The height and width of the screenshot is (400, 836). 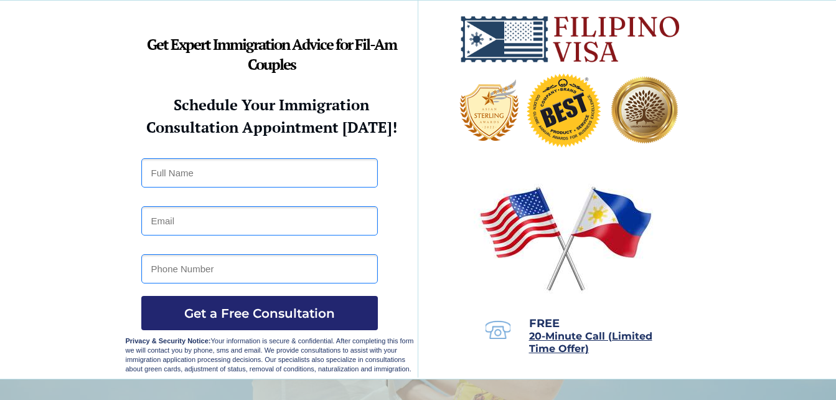 What do you see at coordinates (544, 323) in the screenshot?
I see `span: FREE` at bounding box center [544, 323].